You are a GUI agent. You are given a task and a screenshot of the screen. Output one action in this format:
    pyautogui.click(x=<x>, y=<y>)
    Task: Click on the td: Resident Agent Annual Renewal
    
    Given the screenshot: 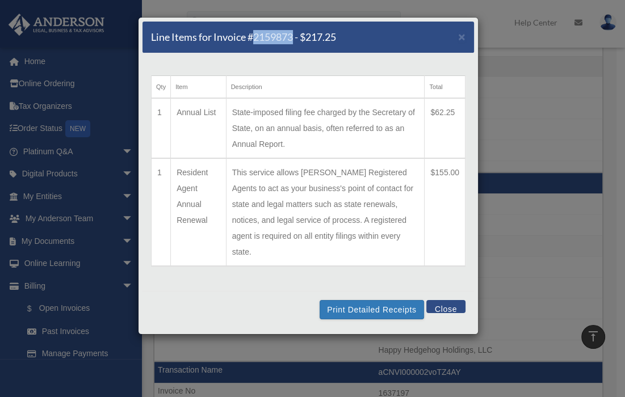 What is the action you would take?
    pyautogui.click(x=198, y=212)
    